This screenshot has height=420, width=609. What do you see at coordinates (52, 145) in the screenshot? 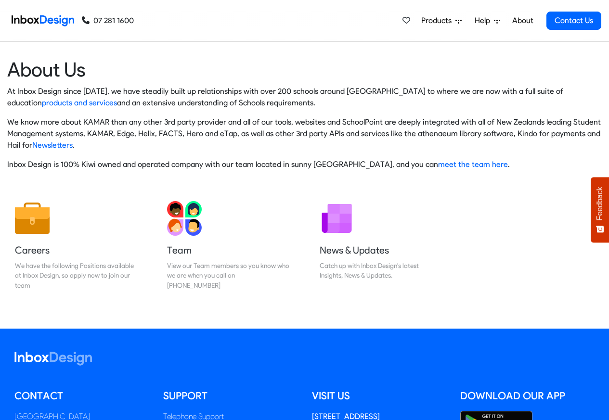
I see `a: Newsletters` at bounding box center [52, 145].